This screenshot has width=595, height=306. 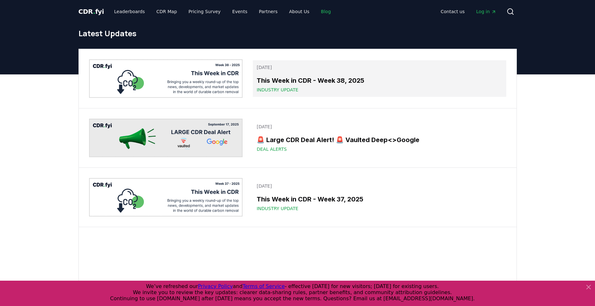 What do you see at coordinates (166, 78) in the screenshot?
I see `img: This Week in CDR - Week 38, 2025 blog post image` at bounding box center [166, 78].